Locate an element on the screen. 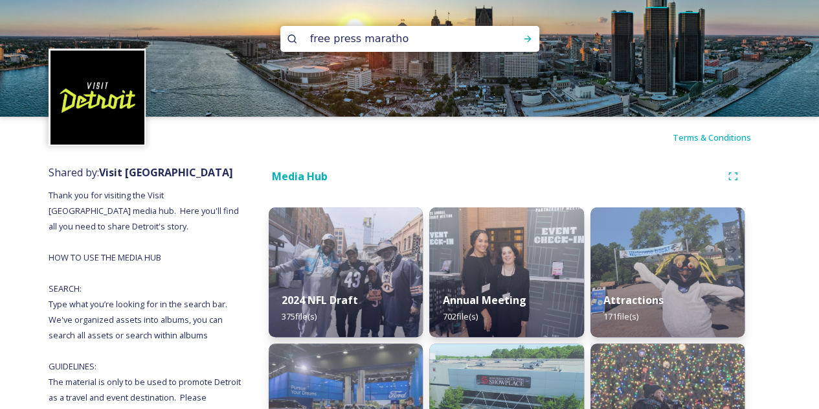  span: Shared by: is located at coordinates (141, 172).